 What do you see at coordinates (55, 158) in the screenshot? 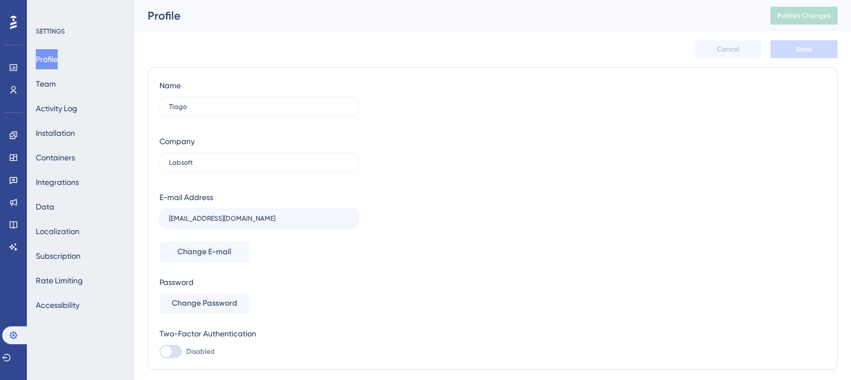
I see `button: Containers` at bounding box center [55, 158].